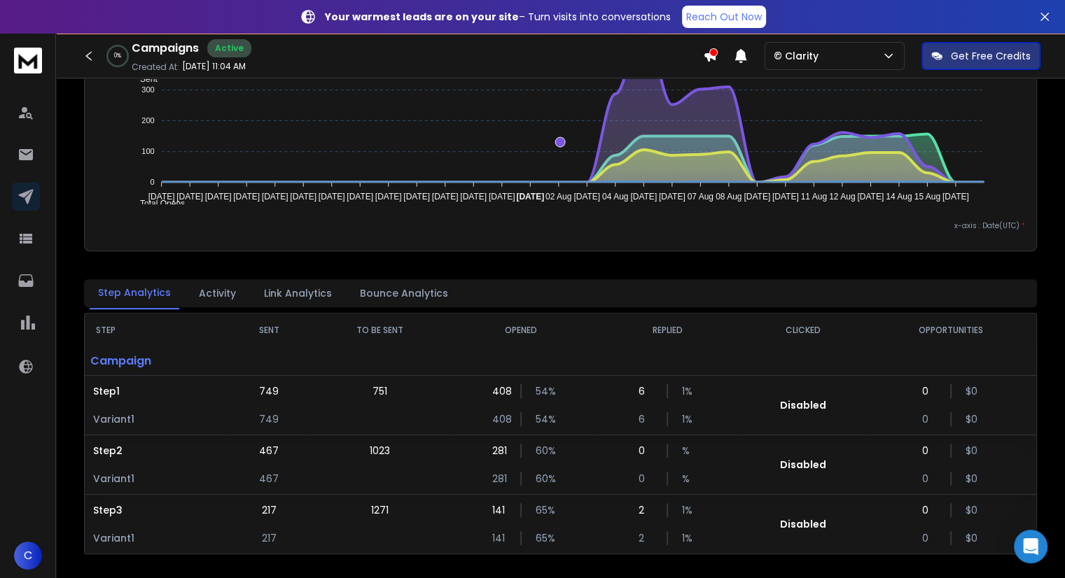  Describe the element at coordinates (615, 197) in the screenshot. I see `tspan: 04 Aug` at that location.